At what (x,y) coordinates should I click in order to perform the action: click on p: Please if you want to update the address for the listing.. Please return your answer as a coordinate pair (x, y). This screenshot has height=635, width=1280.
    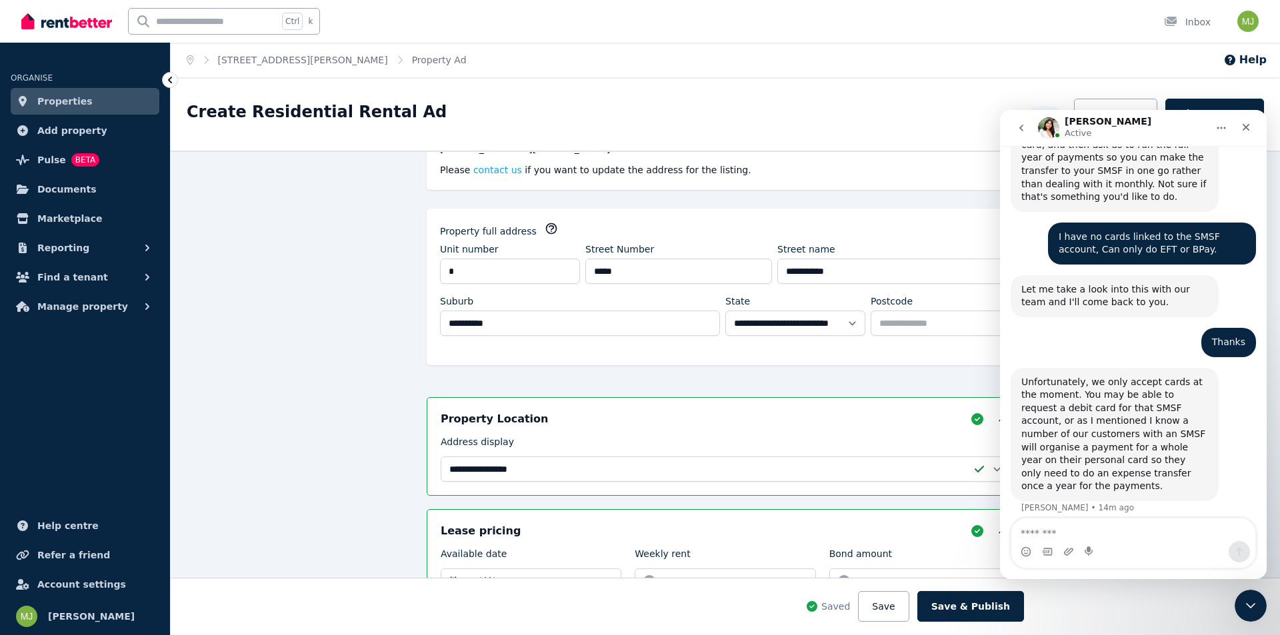
    Looking at the image, I should click on (725, 170).